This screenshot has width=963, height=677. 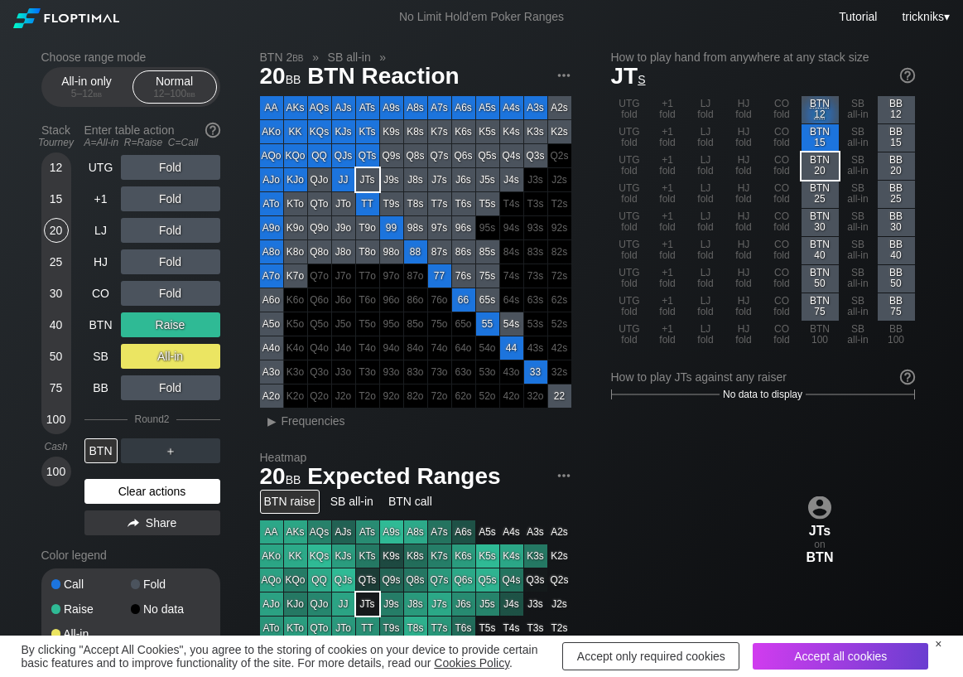 I want to click on div: A6s, so click(x=464, y=108).